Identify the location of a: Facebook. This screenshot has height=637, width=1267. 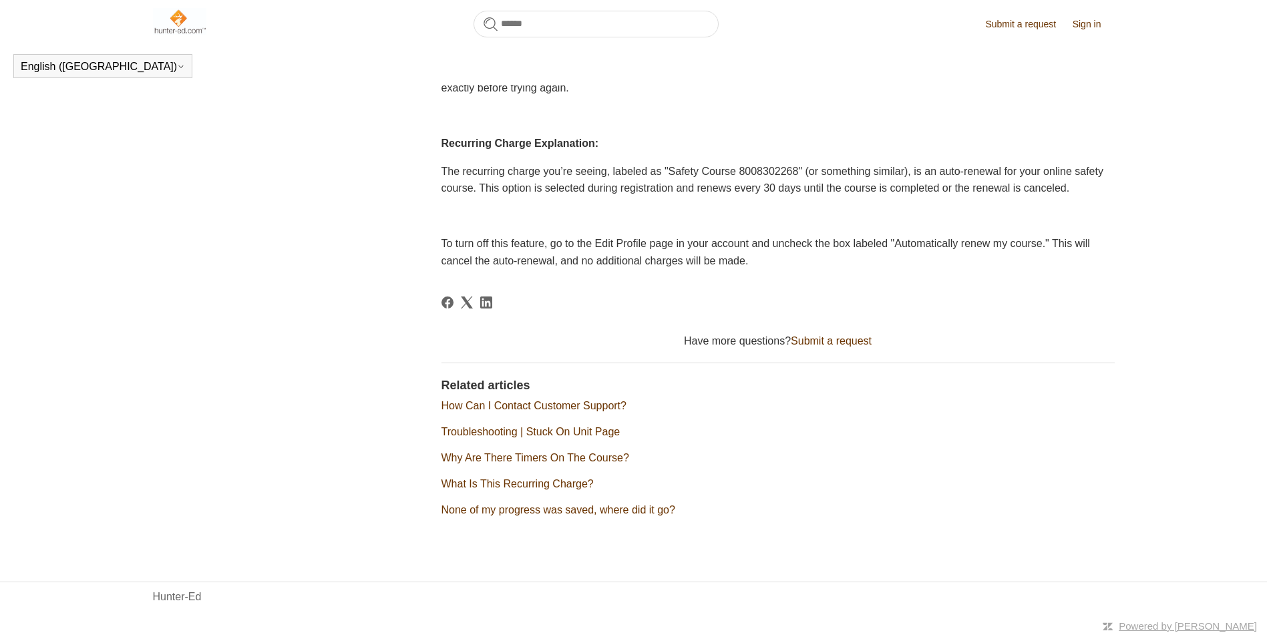
(448, 303).